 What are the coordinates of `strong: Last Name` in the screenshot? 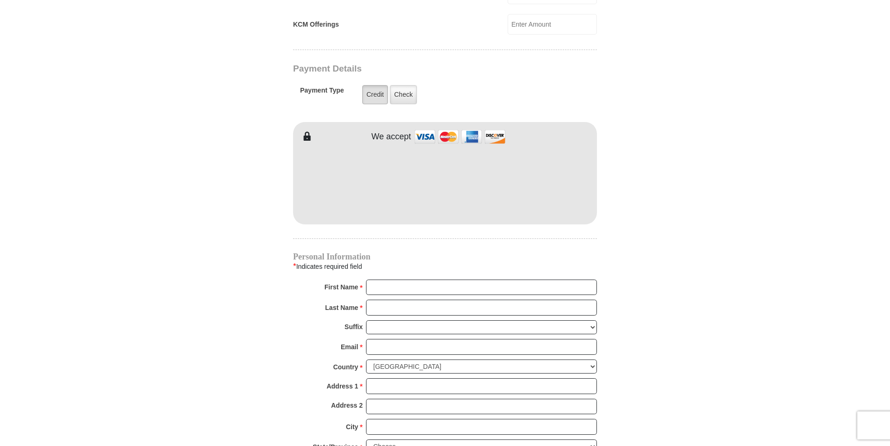 It's located at (342, 307).